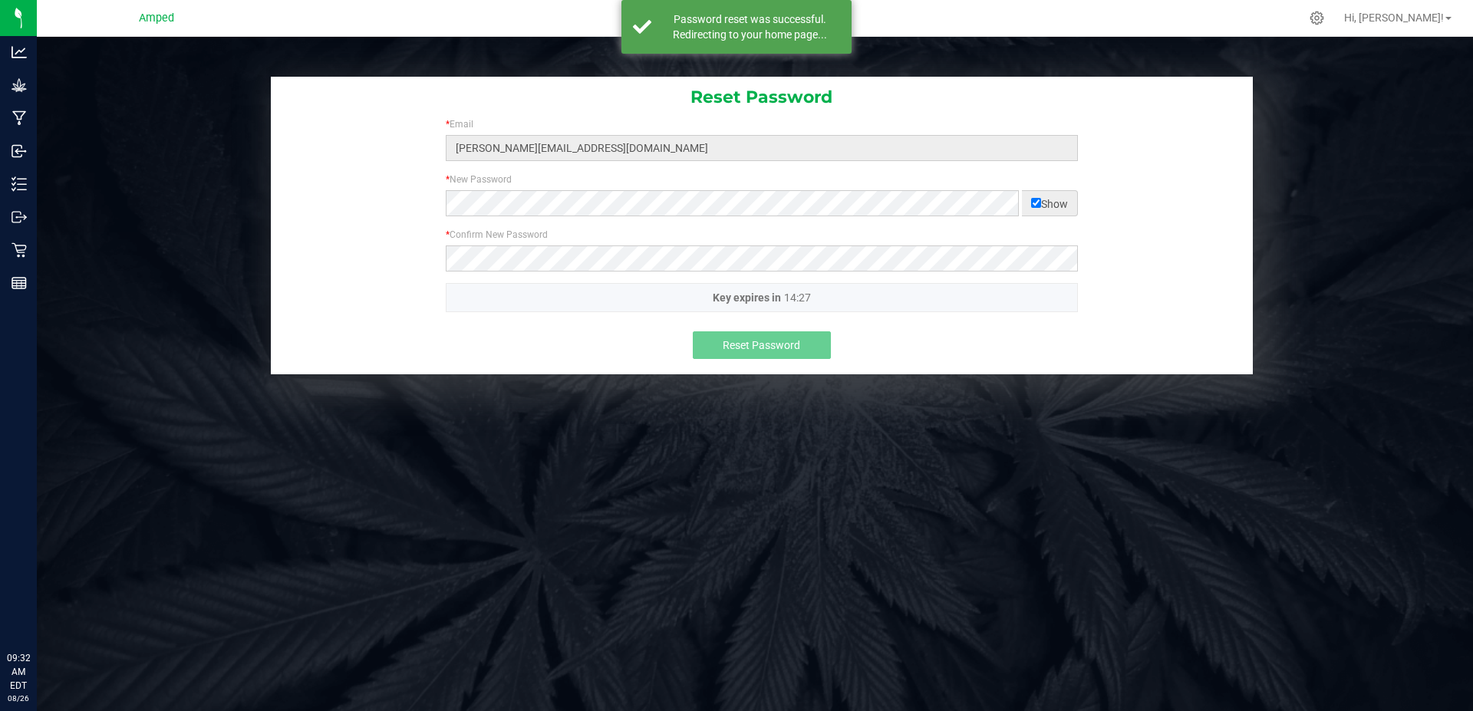 The height and width of the screenshot is (711, 1473). What do you see at coordinates (762, 345) in the screenshot?
I see `button: Reset Password` at bounding box center [762, 345].